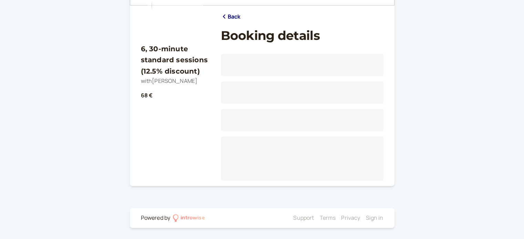  Describe the element at coordinates (231, 17) in the screenshot. I see `a: Back` at that location.